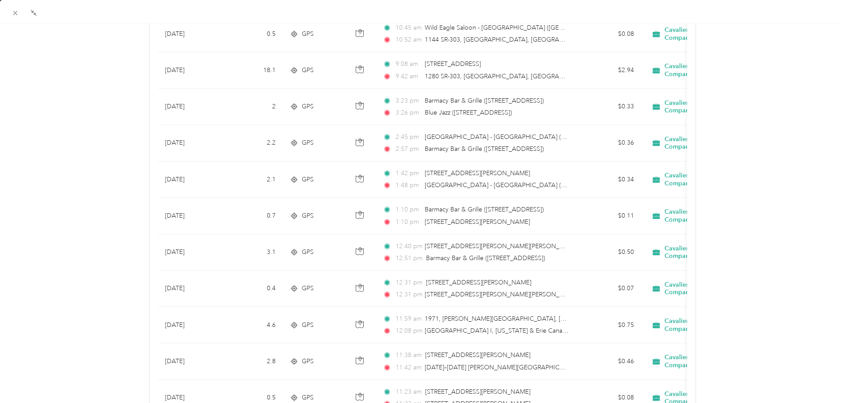 Image resolution: width=845 pixels, height=403 pixels. What do you see at coordinates (408, 173) in the screenshot?
I see `span: 1:42 pm` at bounding box center [408, 173].